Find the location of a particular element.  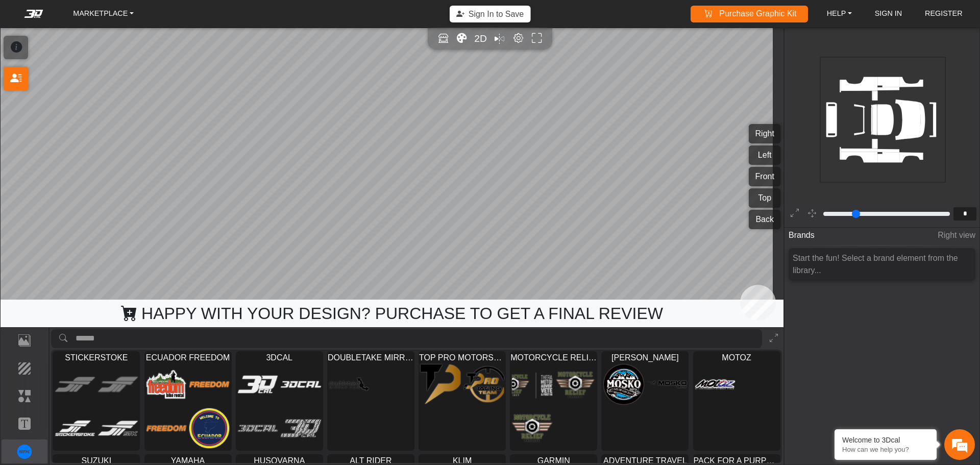

img: freedom contour is located at coordinates (166, 428).